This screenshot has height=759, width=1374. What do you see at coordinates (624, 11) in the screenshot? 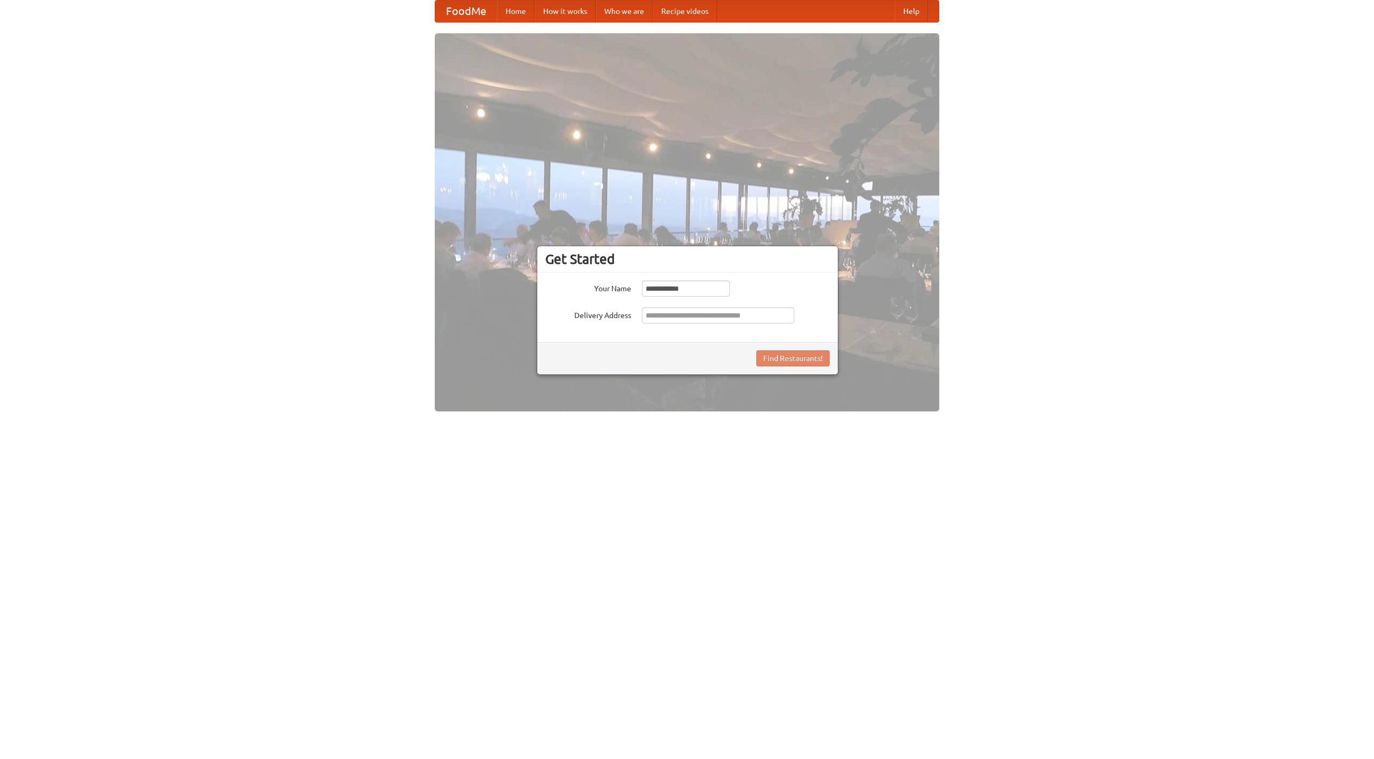
I see `a: Who we are` at bounding box center [624, 11].